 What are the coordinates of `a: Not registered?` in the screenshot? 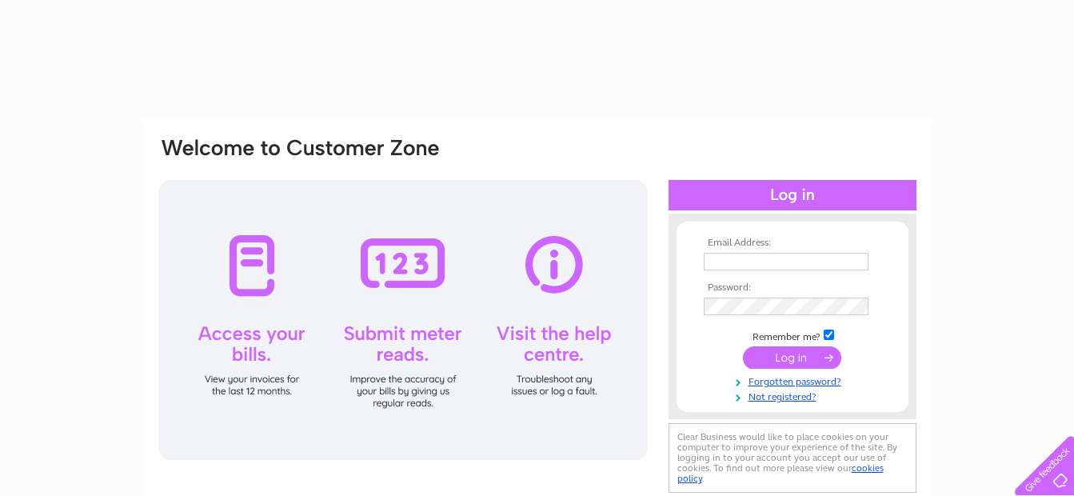 It's located at (794, 395).